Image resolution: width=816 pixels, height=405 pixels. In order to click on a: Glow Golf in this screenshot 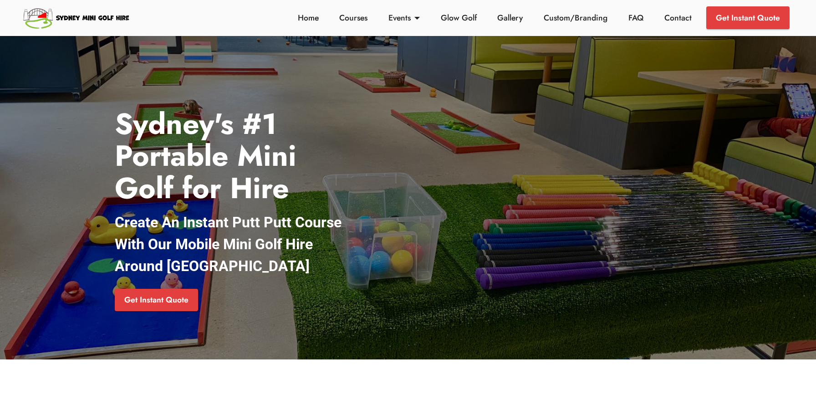, I will do `click(459, 18)`.